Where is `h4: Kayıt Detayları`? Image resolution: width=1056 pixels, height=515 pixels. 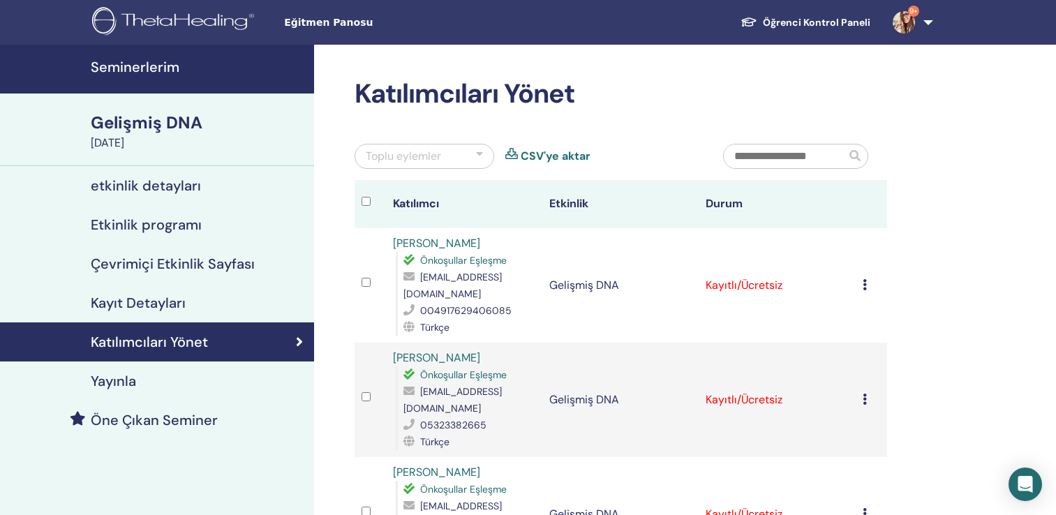 h4: Kayıt Detayları is located at coordinates (138, 303).